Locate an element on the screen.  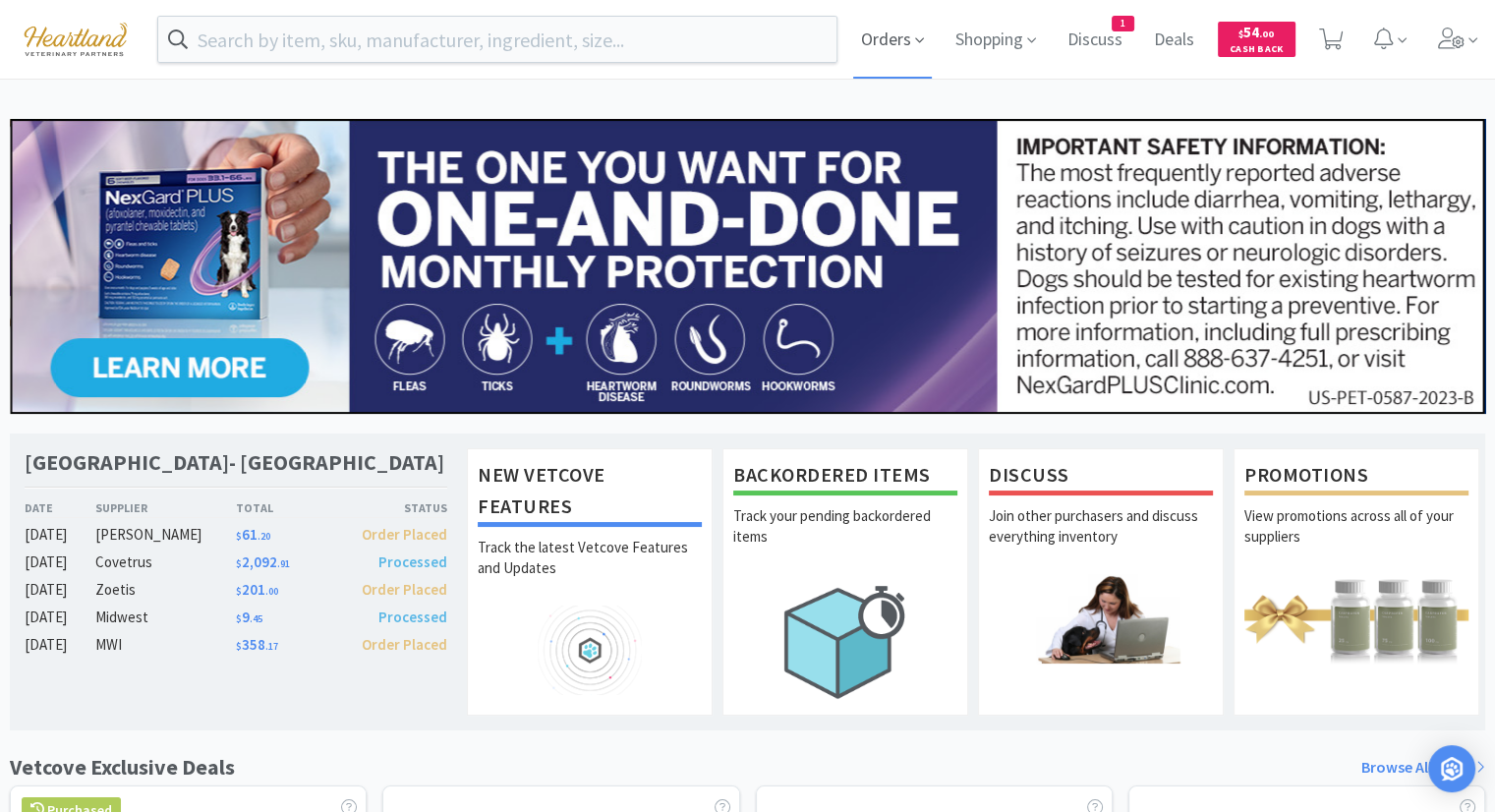
div: Covetrus is located at coordinates (165, 562).